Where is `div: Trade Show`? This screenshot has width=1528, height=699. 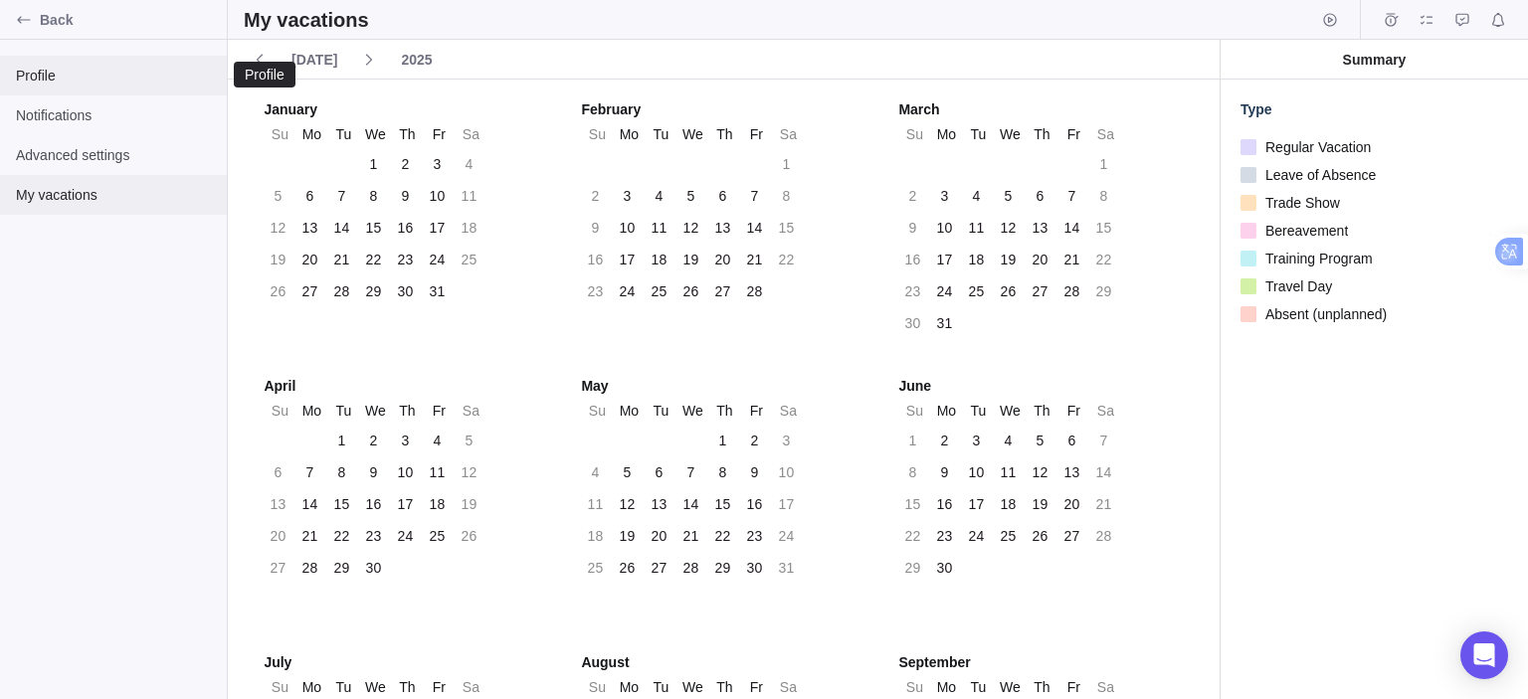
div: Trade Show is located at coordinates (1374, 203).